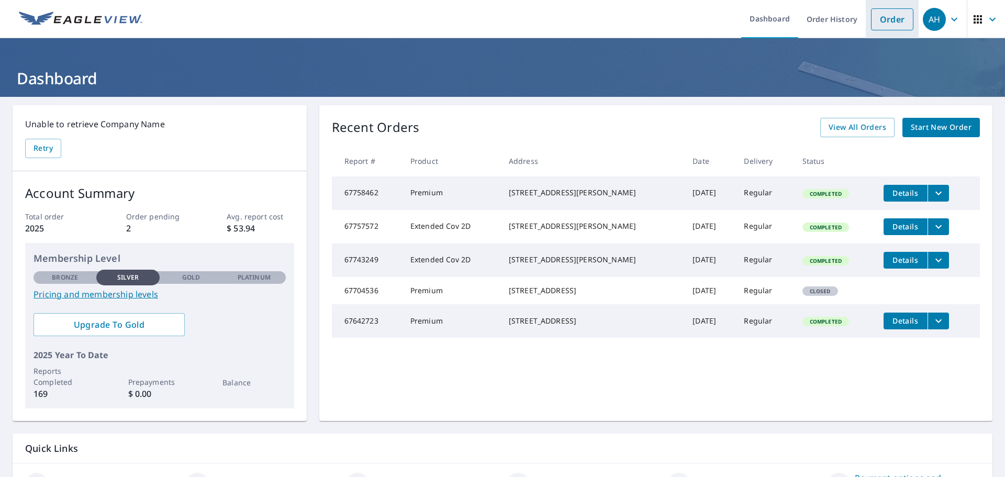 Image resolution: width=1005 pixels, height=477 pixels. Describe the element at coordinates (160, 394) in the screenshot. I see `p: $ 0.00` at that location.